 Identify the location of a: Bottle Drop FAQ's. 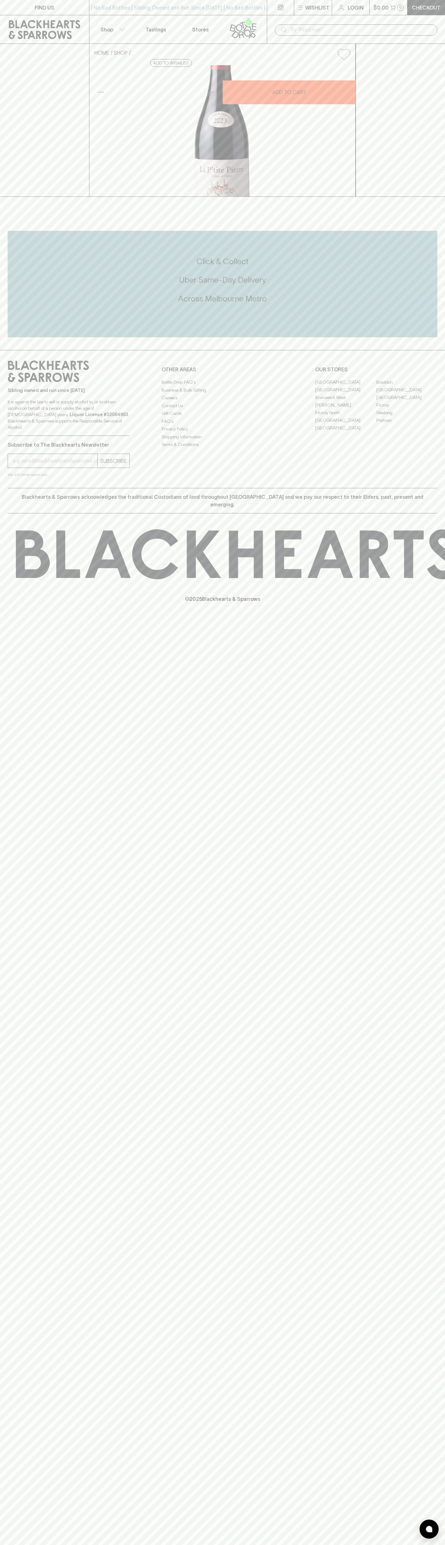
(222, 382).